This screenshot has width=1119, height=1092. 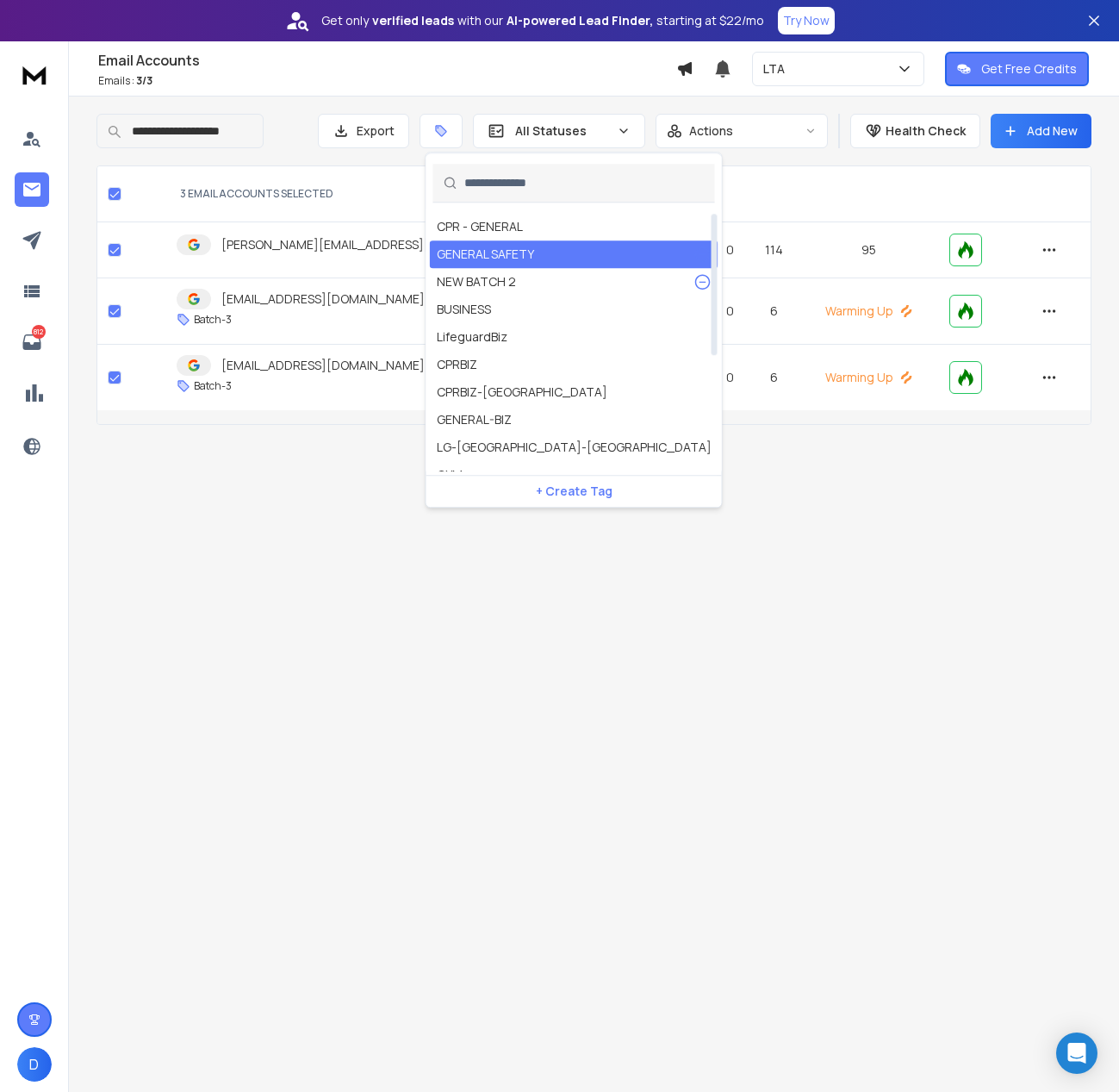 What do you see at coordinates (806, 21) in the screenshot?
I see `button: Try Now` at bounding box center [806, 21].